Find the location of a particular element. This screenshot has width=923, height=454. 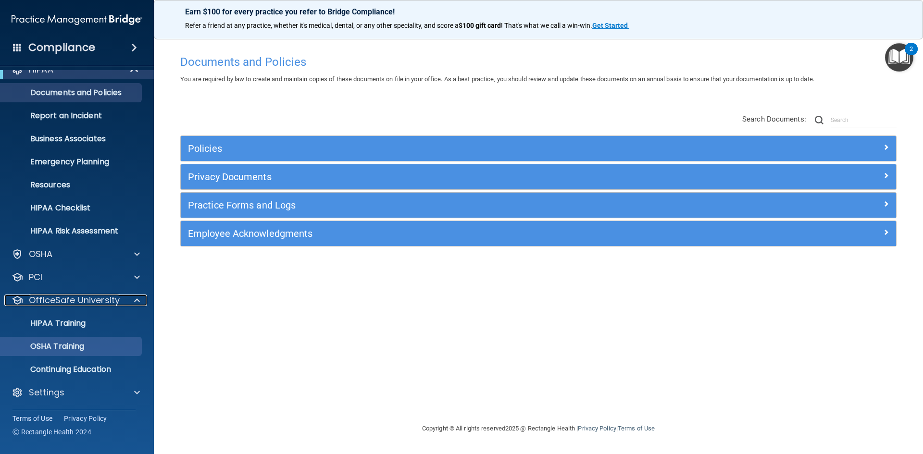

h5: Employee Acknowledgments is located at coordinates (449, 234).